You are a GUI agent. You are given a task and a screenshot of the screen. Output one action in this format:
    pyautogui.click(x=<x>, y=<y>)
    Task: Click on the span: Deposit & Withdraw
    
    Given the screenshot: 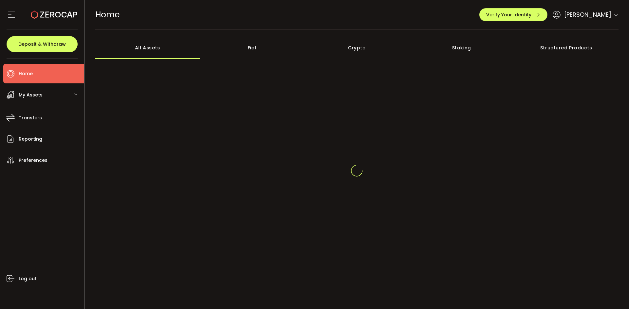 What is the action you would take?
    pyautogui.click(x=42, y=44)
    